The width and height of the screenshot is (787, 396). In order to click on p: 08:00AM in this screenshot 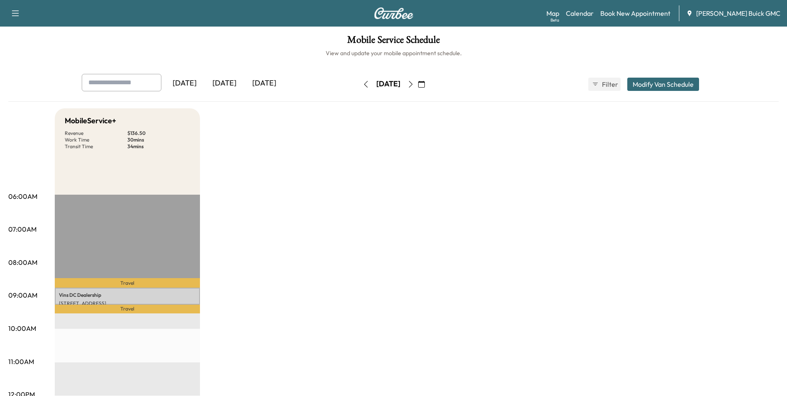, I will do `click(23, 262)`.